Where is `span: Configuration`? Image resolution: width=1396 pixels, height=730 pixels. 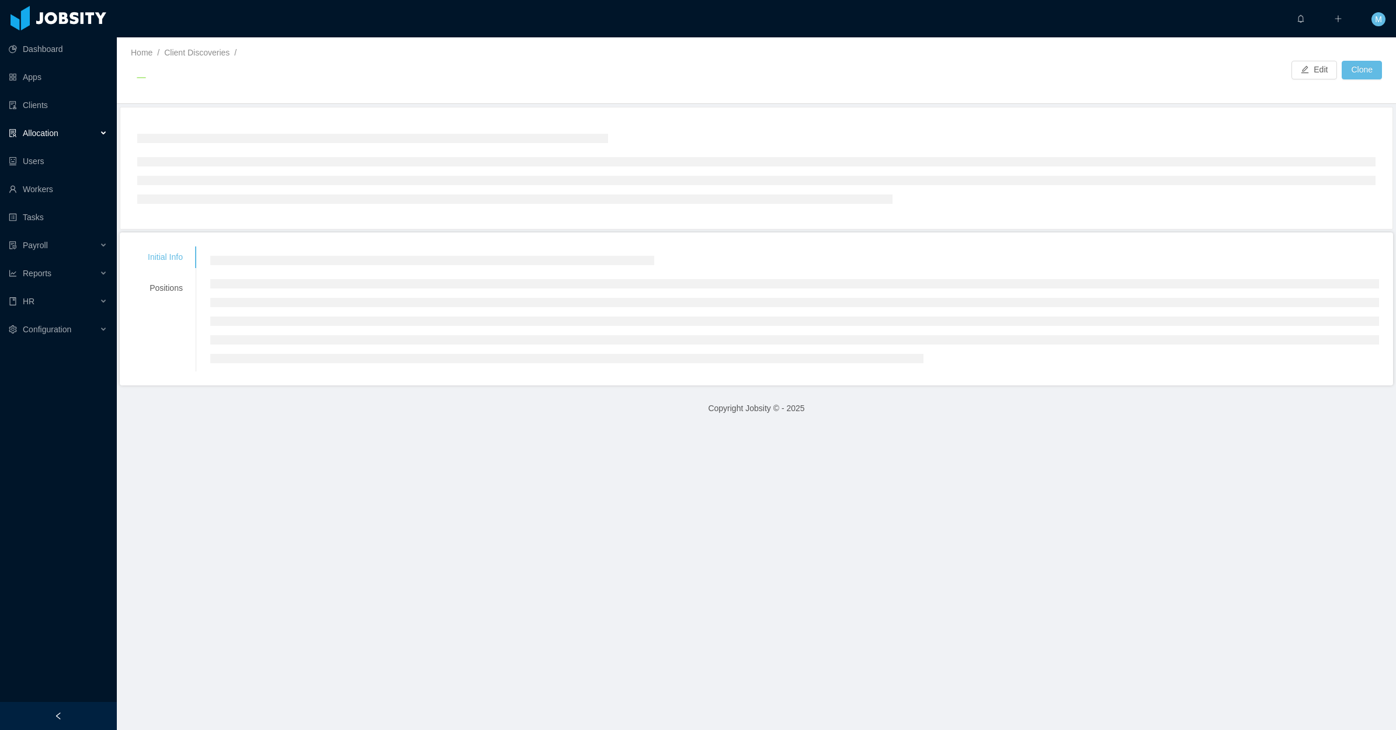 span: Configuration is located at coordinates (47, 329).